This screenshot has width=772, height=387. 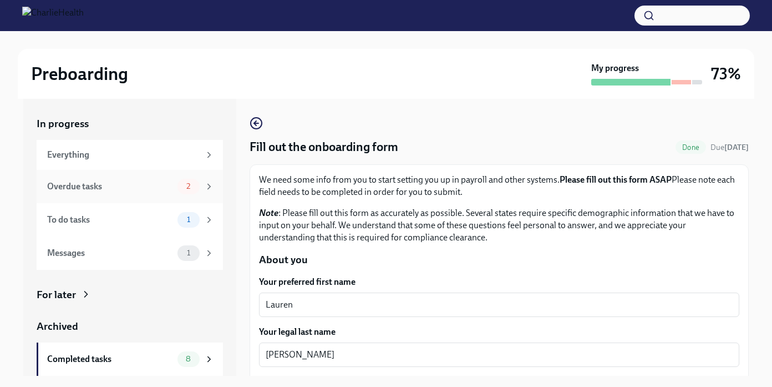 I want to click on label: Your legal last name, so click(x=499, y=332).